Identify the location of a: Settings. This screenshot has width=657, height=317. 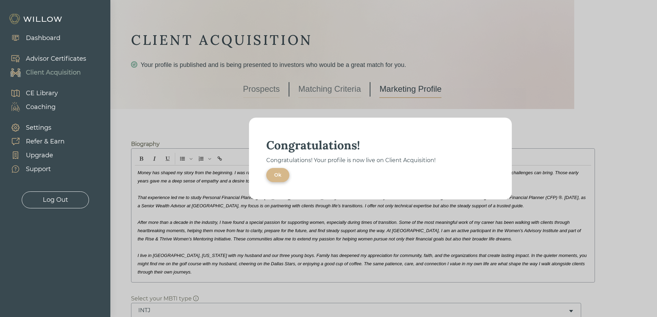
(34, 128).